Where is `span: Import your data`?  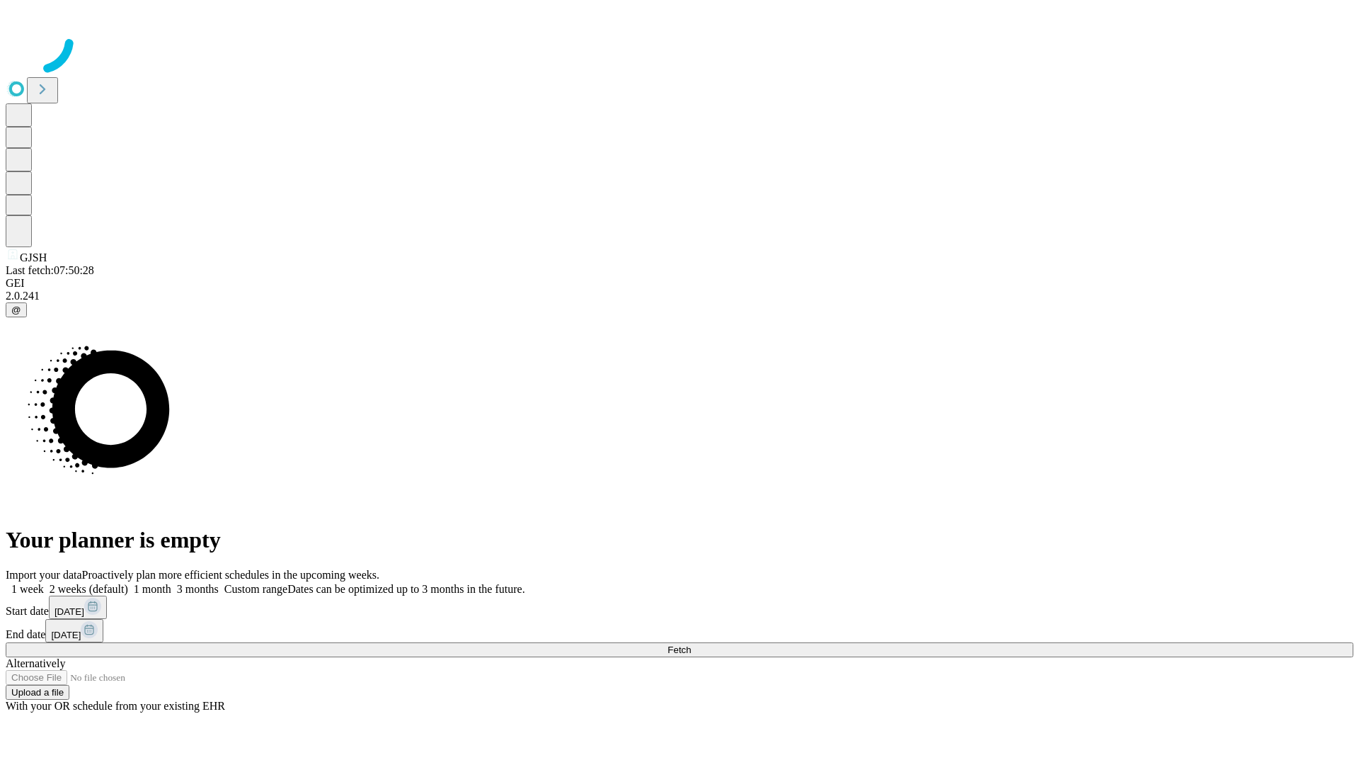 span: Import your data is located at coordinates (44, 574).